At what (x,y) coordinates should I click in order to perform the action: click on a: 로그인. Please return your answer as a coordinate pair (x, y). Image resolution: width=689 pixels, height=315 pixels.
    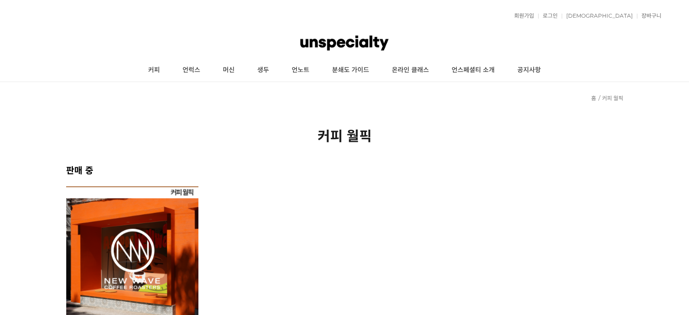
    Looking at the image, I should click on (548, 16).